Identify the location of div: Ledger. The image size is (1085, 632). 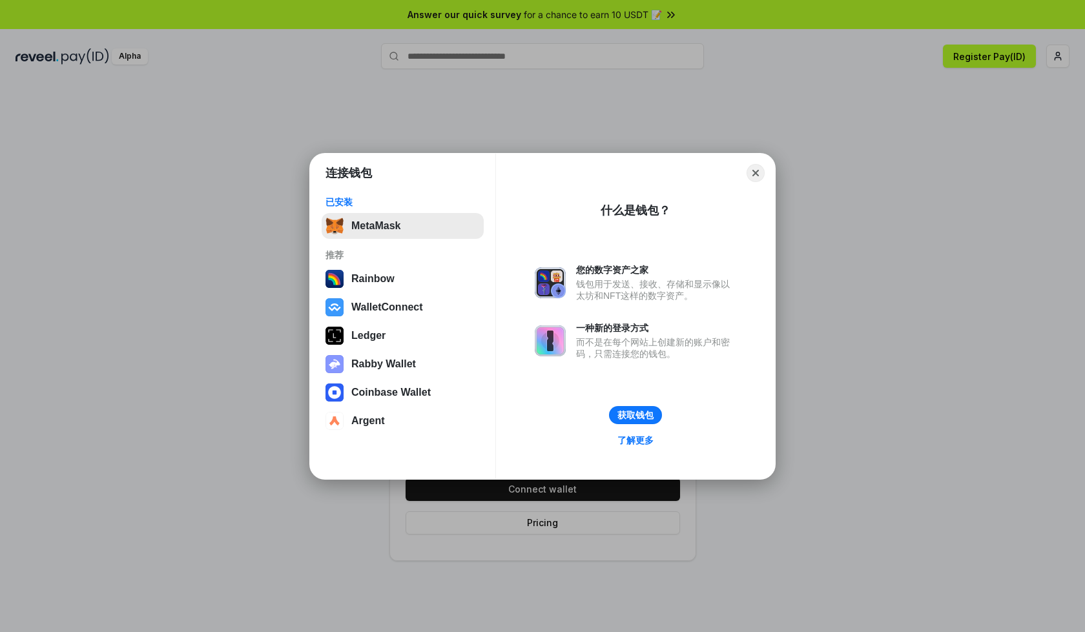
(368, 336).